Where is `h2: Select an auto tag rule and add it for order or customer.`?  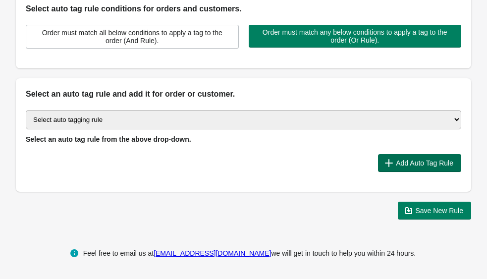 h2: Select an auto tag rule and add it for order or customer. is located at coordinates (243, 94).